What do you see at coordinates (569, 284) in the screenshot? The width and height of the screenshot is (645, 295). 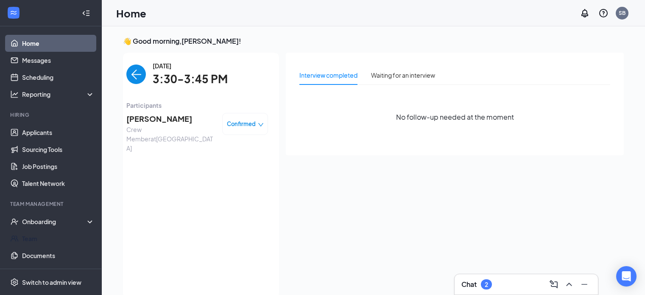 I see `button: ChevronUp` at bounding box center [569, 284].